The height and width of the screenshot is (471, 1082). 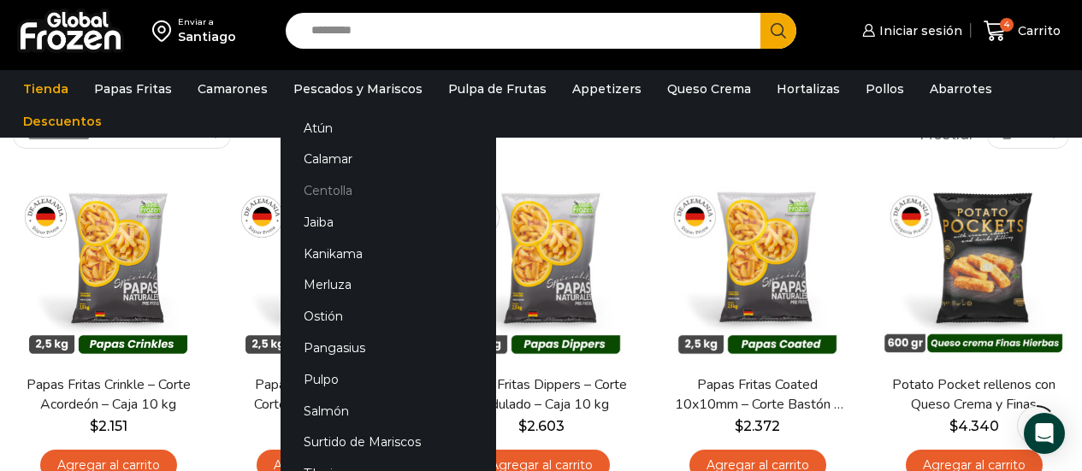 I want to click on a: Papas Fritas Wedges – Corte Gajo – Caja 10 kg, so click(x=324, y=395).